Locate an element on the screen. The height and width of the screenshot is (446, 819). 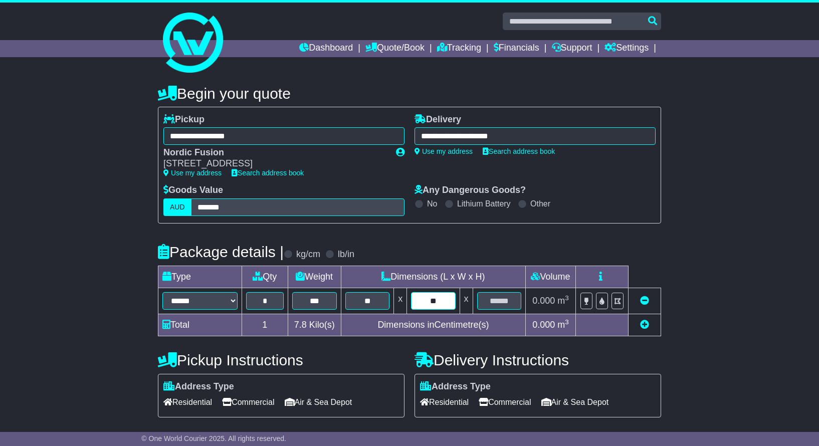
td: Dimensions (L x W x H) is located at coordinates (433, 277).